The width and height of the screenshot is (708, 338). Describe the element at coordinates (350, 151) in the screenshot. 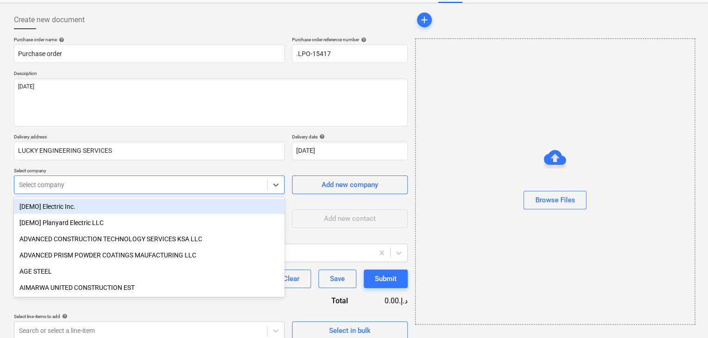

I see `input: Delivery date not specified` at that location.